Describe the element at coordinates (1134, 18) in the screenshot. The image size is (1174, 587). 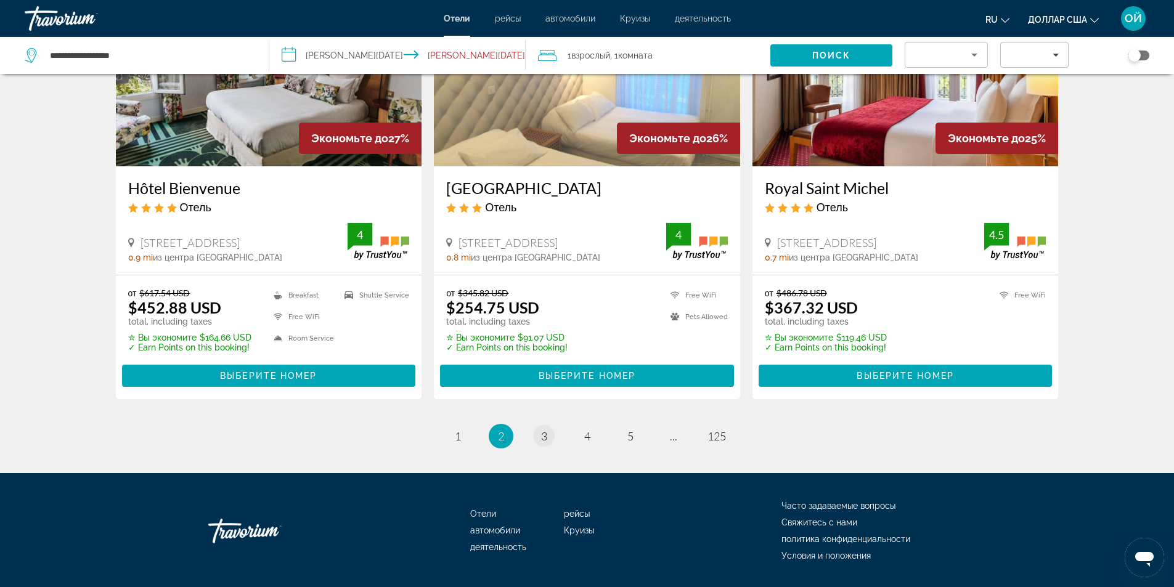
I see `font: ОЙ` at that location.